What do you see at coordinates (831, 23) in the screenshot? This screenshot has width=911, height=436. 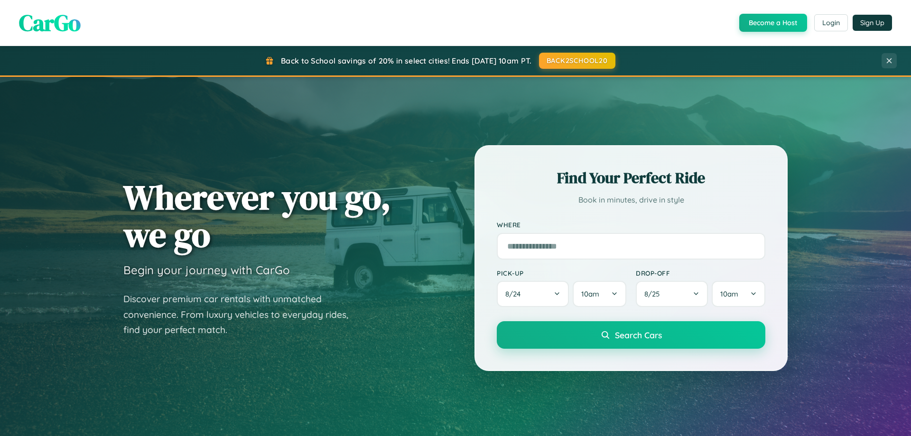 I see `button: Login` at bounding box center [831, 23].